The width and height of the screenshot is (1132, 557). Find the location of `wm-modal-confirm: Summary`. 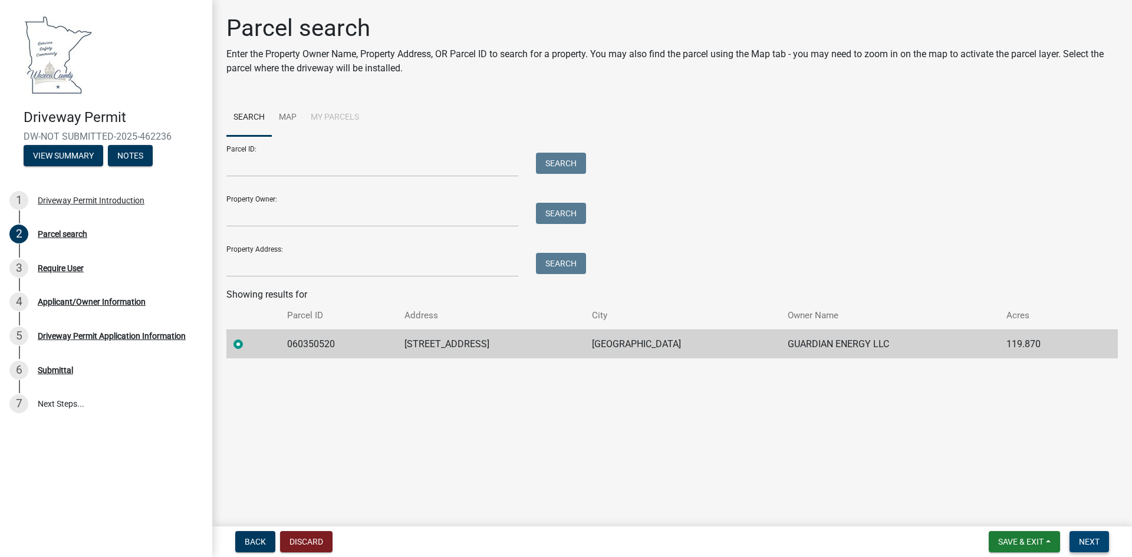

wm-modal-confirm: Summary is located at coordinates (63, 156).